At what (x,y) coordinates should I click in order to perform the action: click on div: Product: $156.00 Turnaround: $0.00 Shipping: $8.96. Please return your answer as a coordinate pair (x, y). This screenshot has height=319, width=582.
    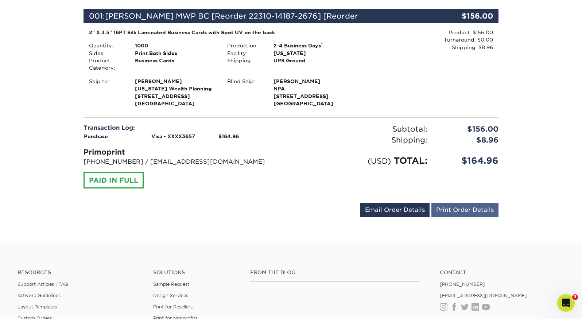
    Looking at the image, I should click on (426, 40).